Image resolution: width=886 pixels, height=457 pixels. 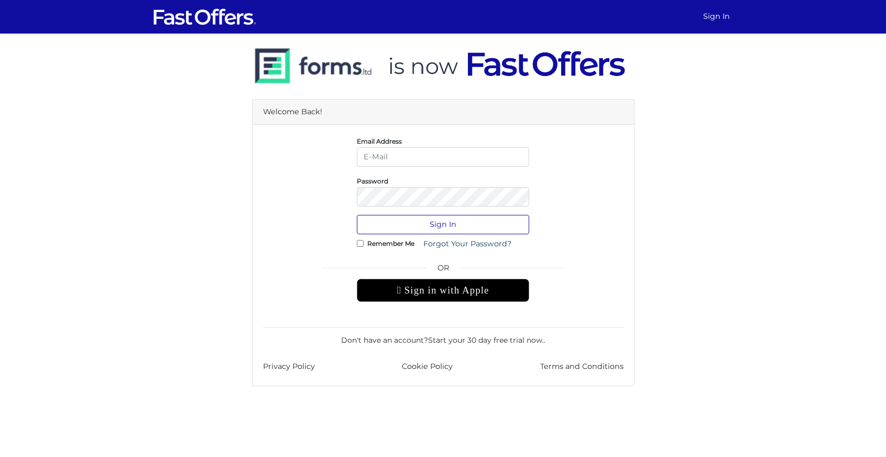 What do you see at coordinates (289, 366) in the screenshot?
I see `a: Privacy Policy` at bounding box center [289, 366].